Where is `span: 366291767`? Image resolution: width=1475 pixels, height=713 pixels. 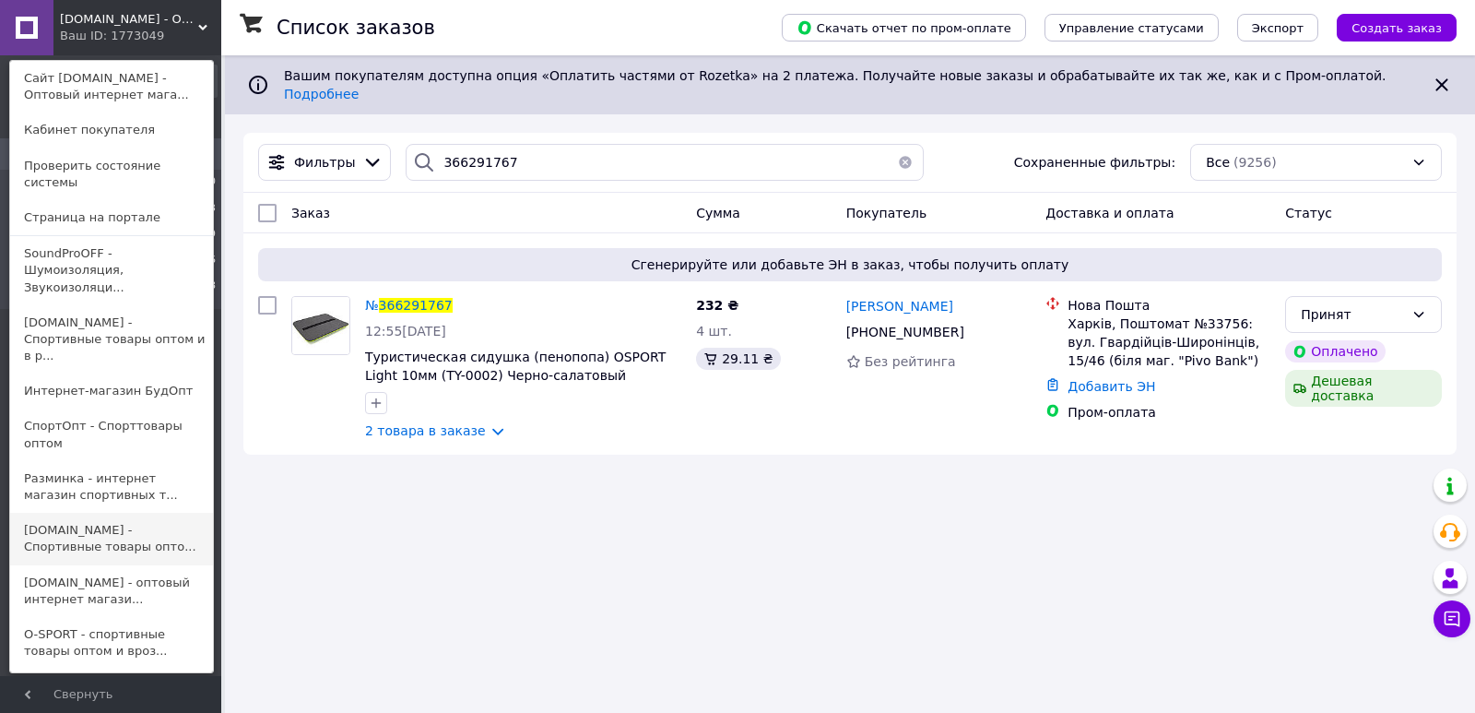 span: 366291767 is located at coordinates (416, 305).